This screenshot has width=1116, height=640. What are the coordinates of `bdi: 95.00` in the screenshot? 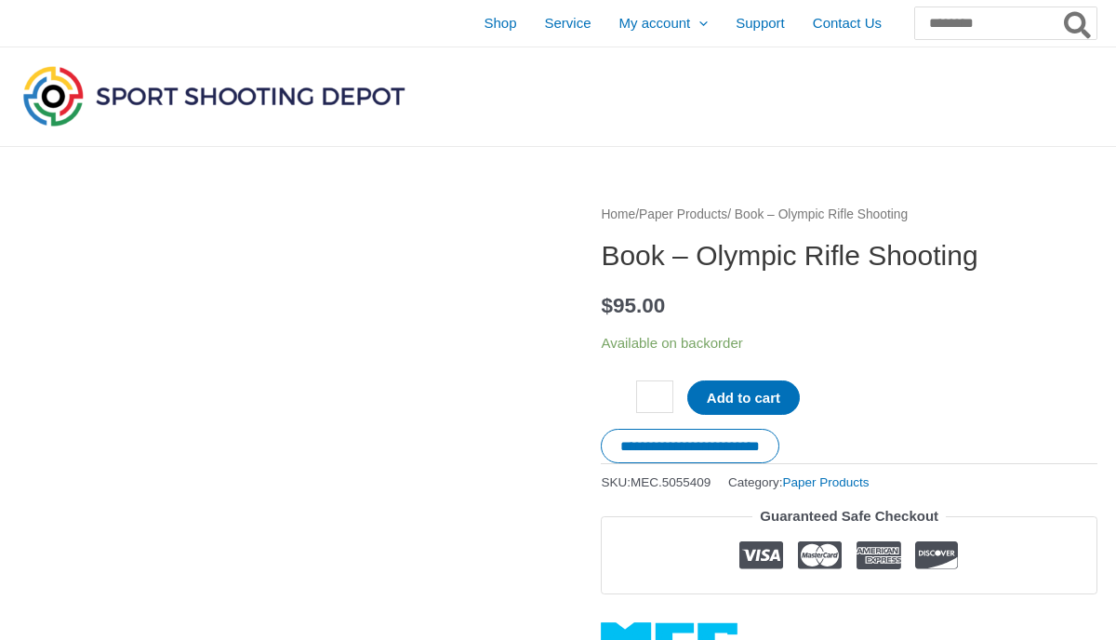 It's located at (632, 305).